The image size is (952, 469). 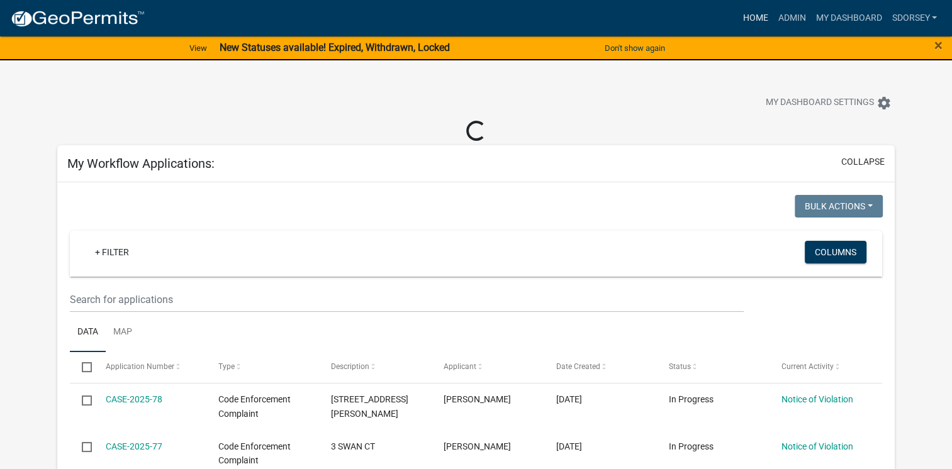 I want to click on a: Admin, so click(x=792, y=18).